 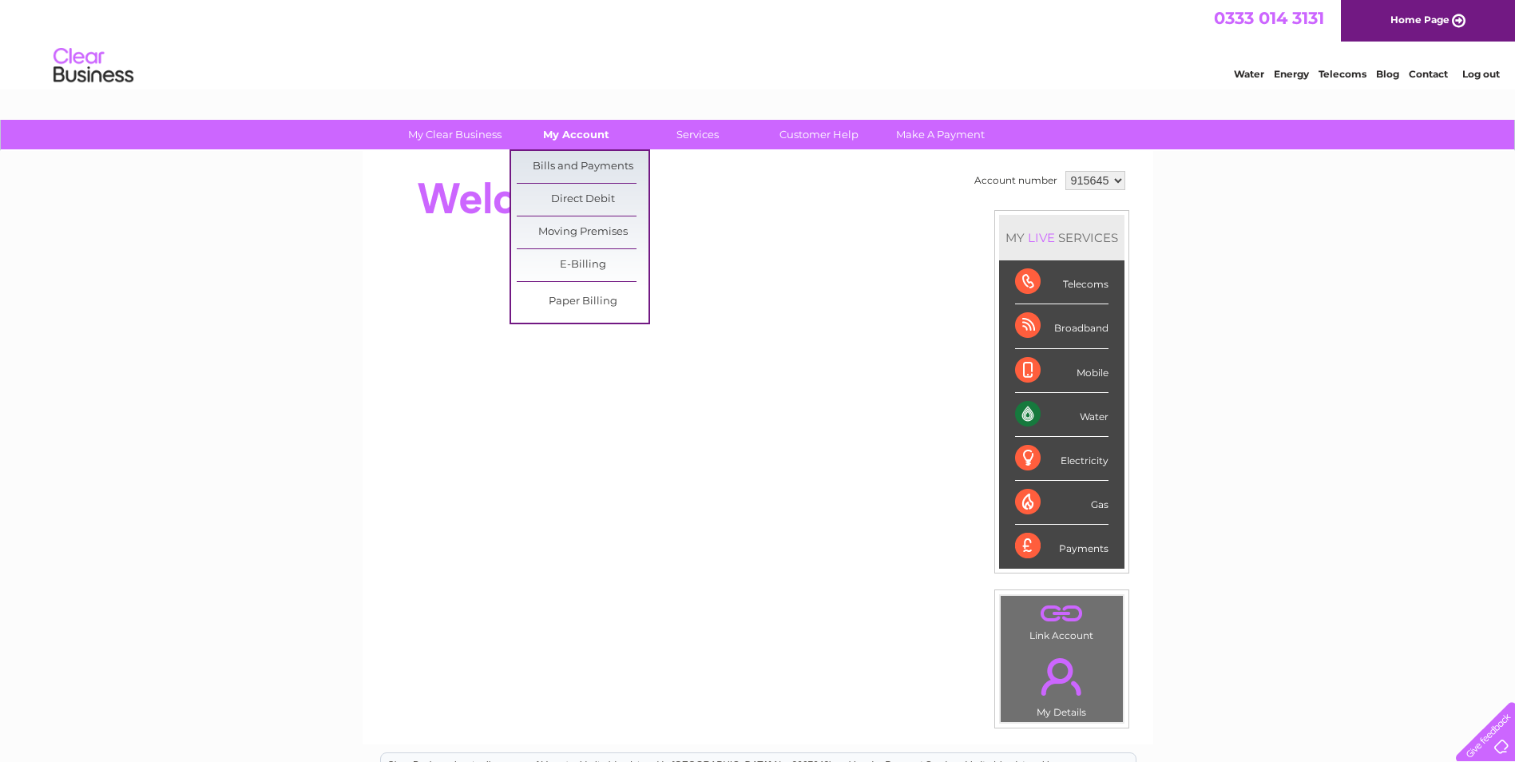 I want to click on div: LIVE, so click(x=1042, y=237).